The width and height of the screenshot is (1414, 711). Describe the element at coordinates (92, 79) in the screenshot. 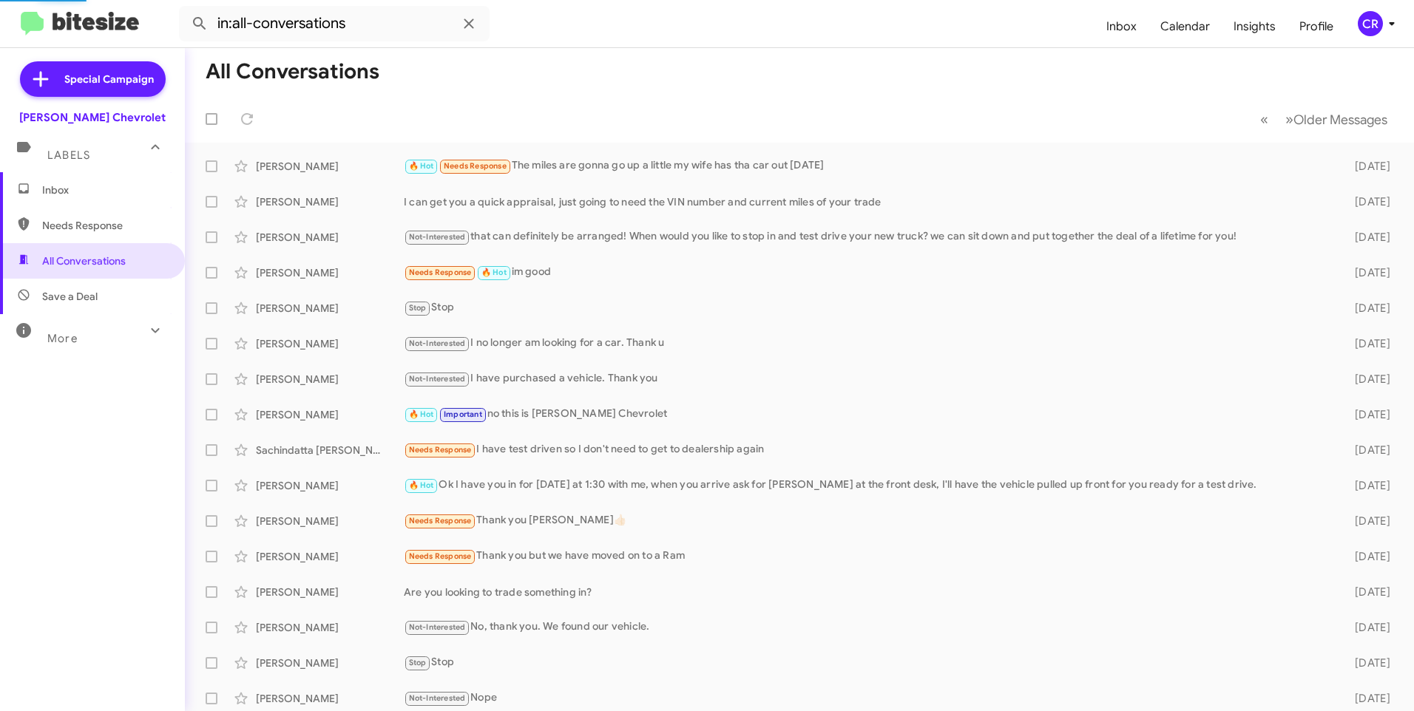

I see `a: Special Campaign` at that location.